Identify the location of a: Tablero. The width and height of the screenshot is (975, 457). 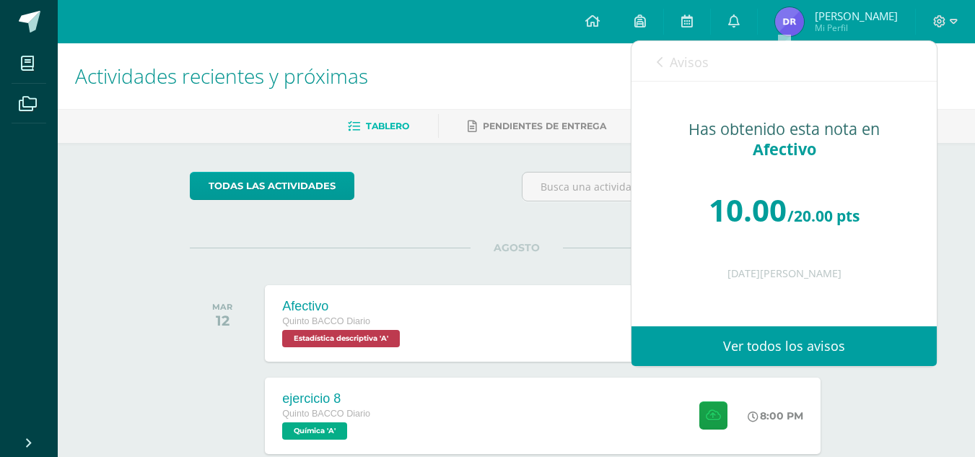
(378, 126).